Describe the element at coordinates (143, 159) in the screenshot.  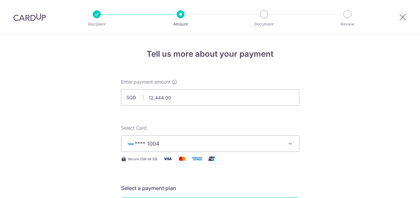
I see `span: Secure 256-bit SSL` at that location.